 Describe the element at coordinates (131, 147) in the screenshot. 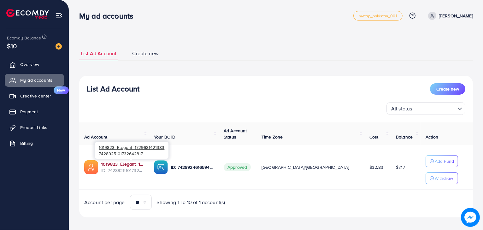

I see `span: 1019823_Elegant_1729681421383` at that location.